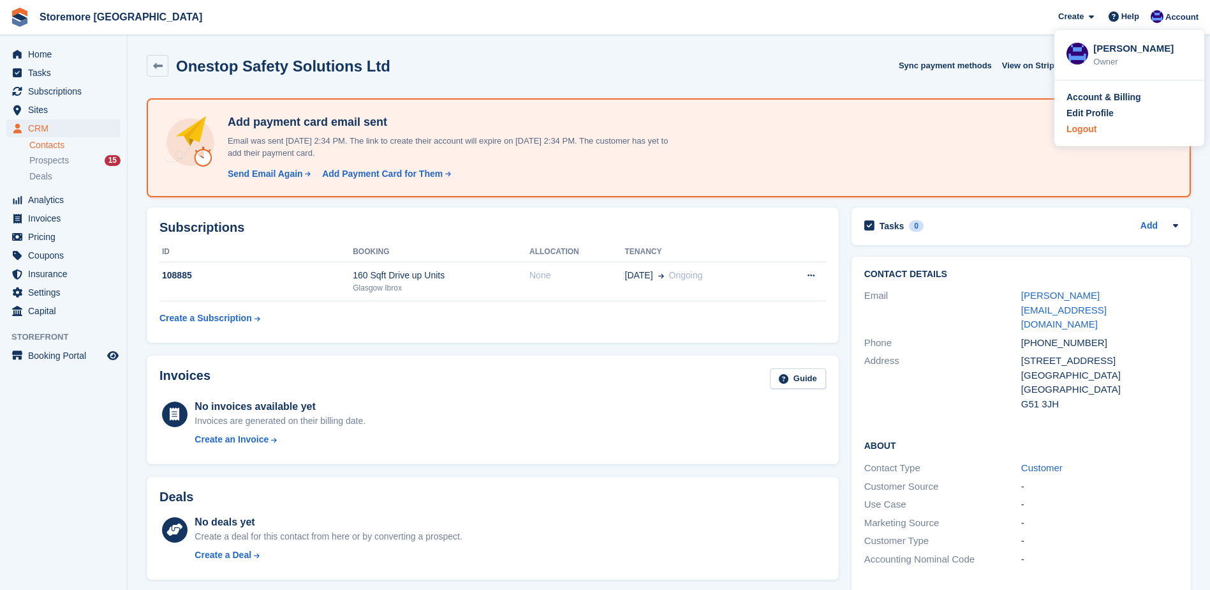 The height and width of the screenshot is (590, 1210). Describe the element at coordinates (1022, 445) in the screenshot. I see `h2: About` at that location.